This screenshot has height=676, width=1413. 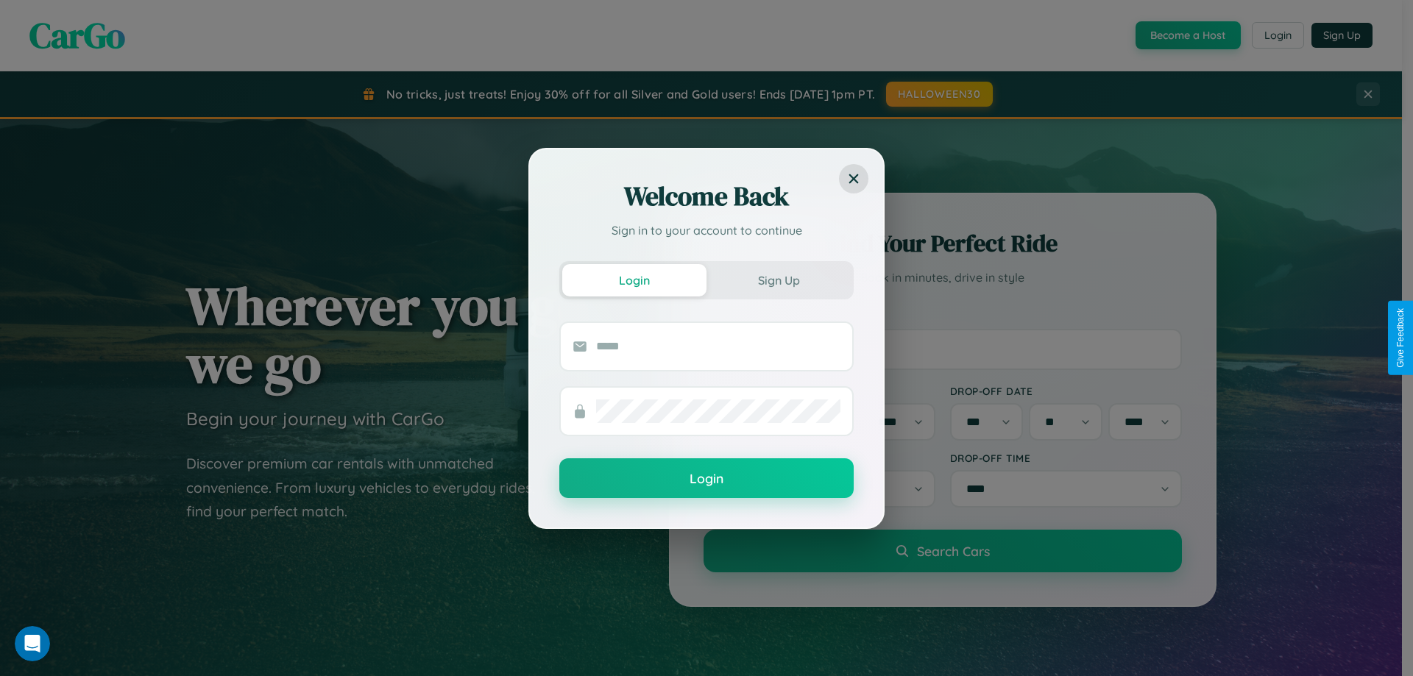 I want to click on div: Give Feedback, so click(x=1401, y=338).